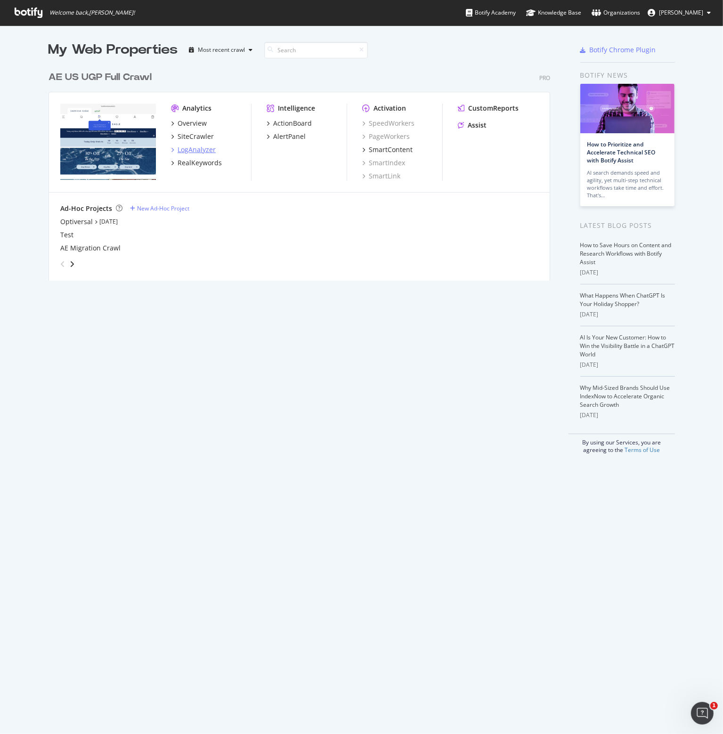 This screenshot has height=734, width=723. What do you see at coordinates (102, 77) in the screenshot?
I see `a: AE US UGP Full Crawl` at bounding box center [102, 77].